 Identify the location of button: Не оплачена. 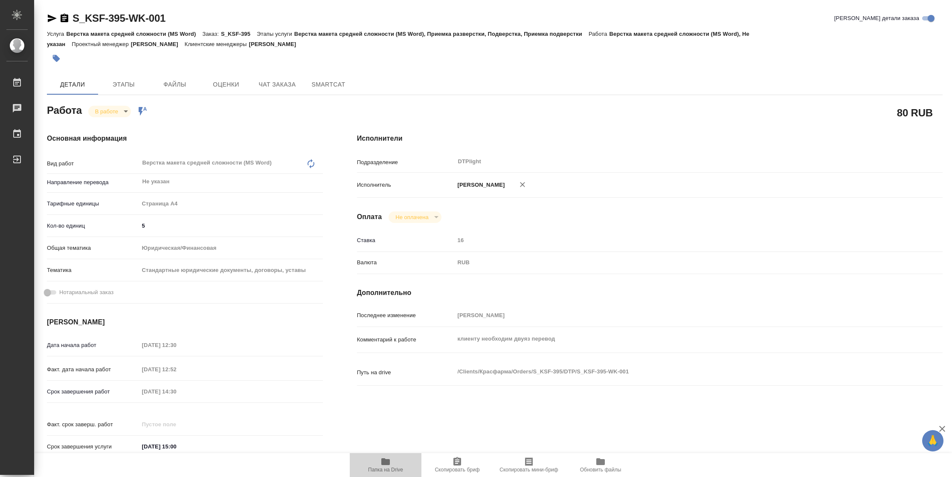
(412, 217).